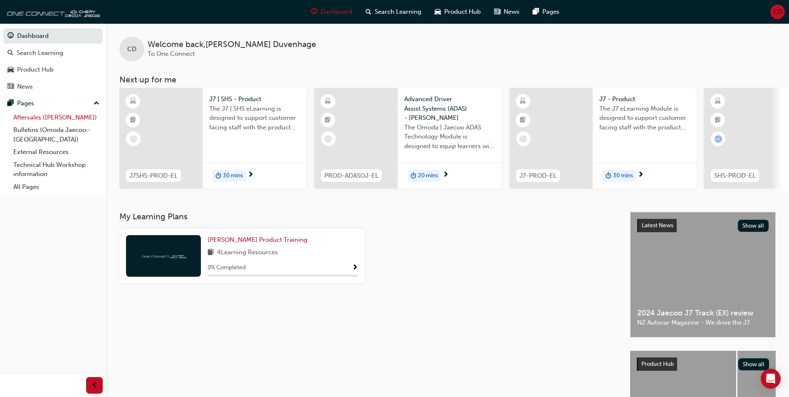  What do you see at coordinates (458, 12) in the screenshot?
I see `a: car-iconProduct Hub` at bounding box center [458, 12].